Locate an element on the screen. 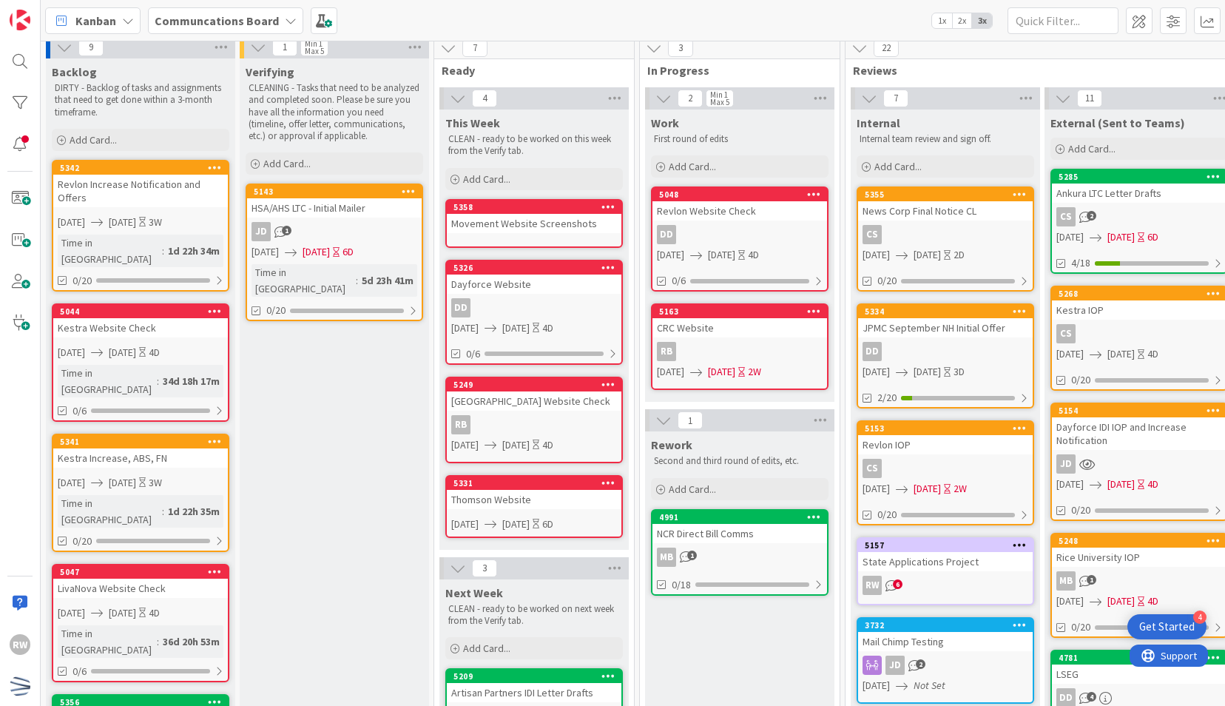  div: 5249 is located at coordinates (537, 385).